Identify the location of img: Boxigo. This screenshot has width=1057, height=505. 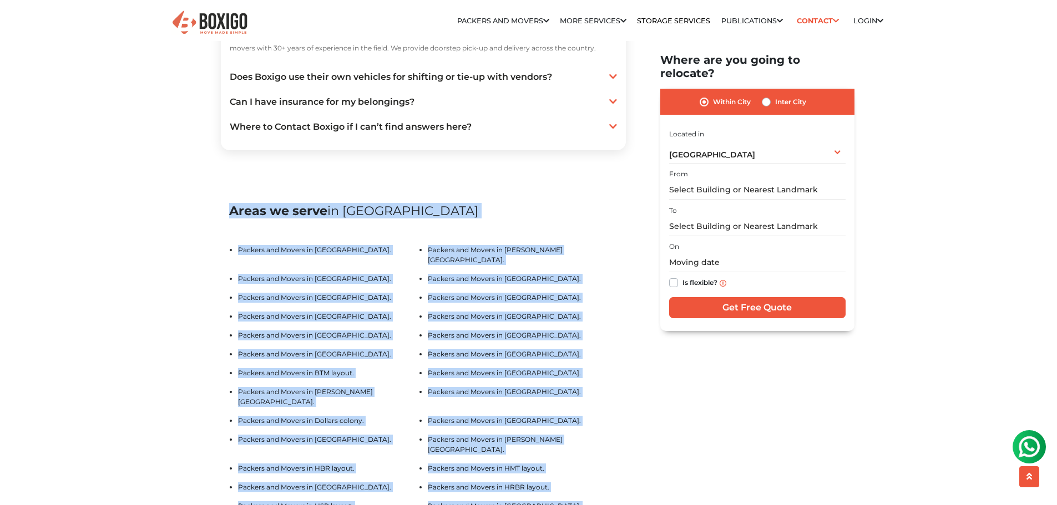
(210, 23).